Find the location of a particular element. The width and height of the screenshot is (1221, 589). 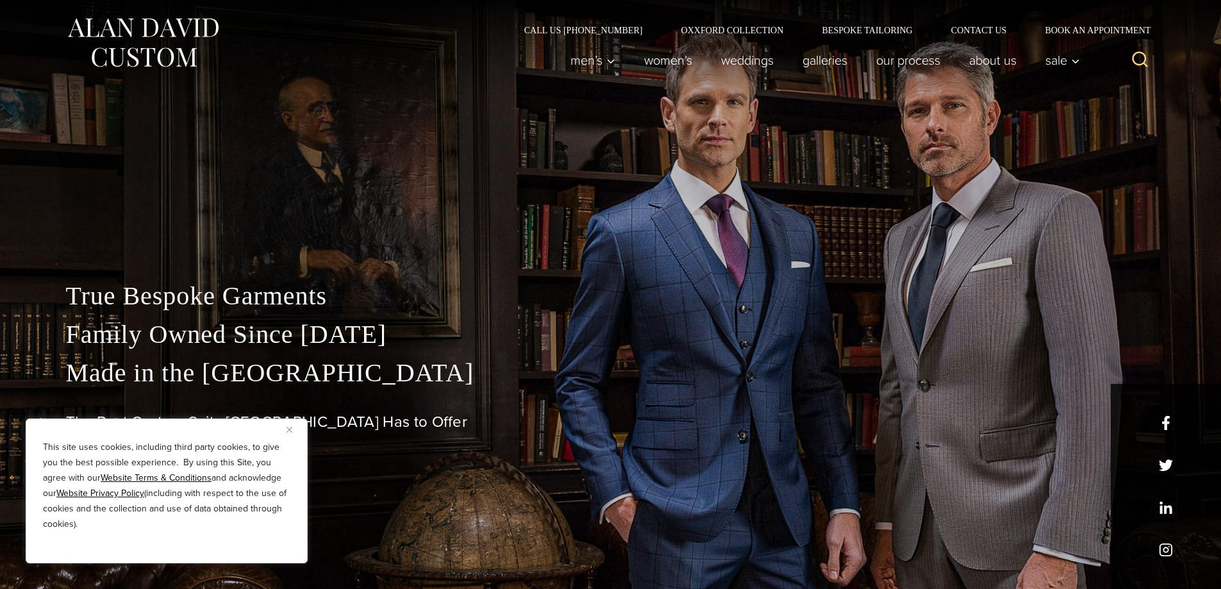

nav: Primary Navigation is located at coordinates (821, 60).